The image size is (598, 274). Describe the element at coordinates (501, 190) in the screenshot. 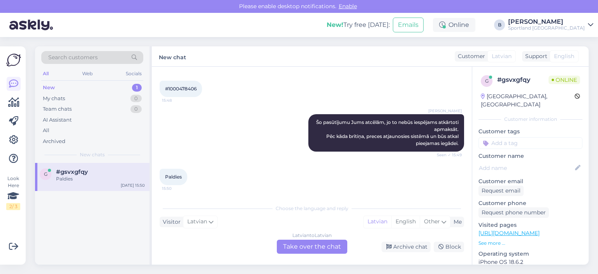

I see `div: Request email` at that location.